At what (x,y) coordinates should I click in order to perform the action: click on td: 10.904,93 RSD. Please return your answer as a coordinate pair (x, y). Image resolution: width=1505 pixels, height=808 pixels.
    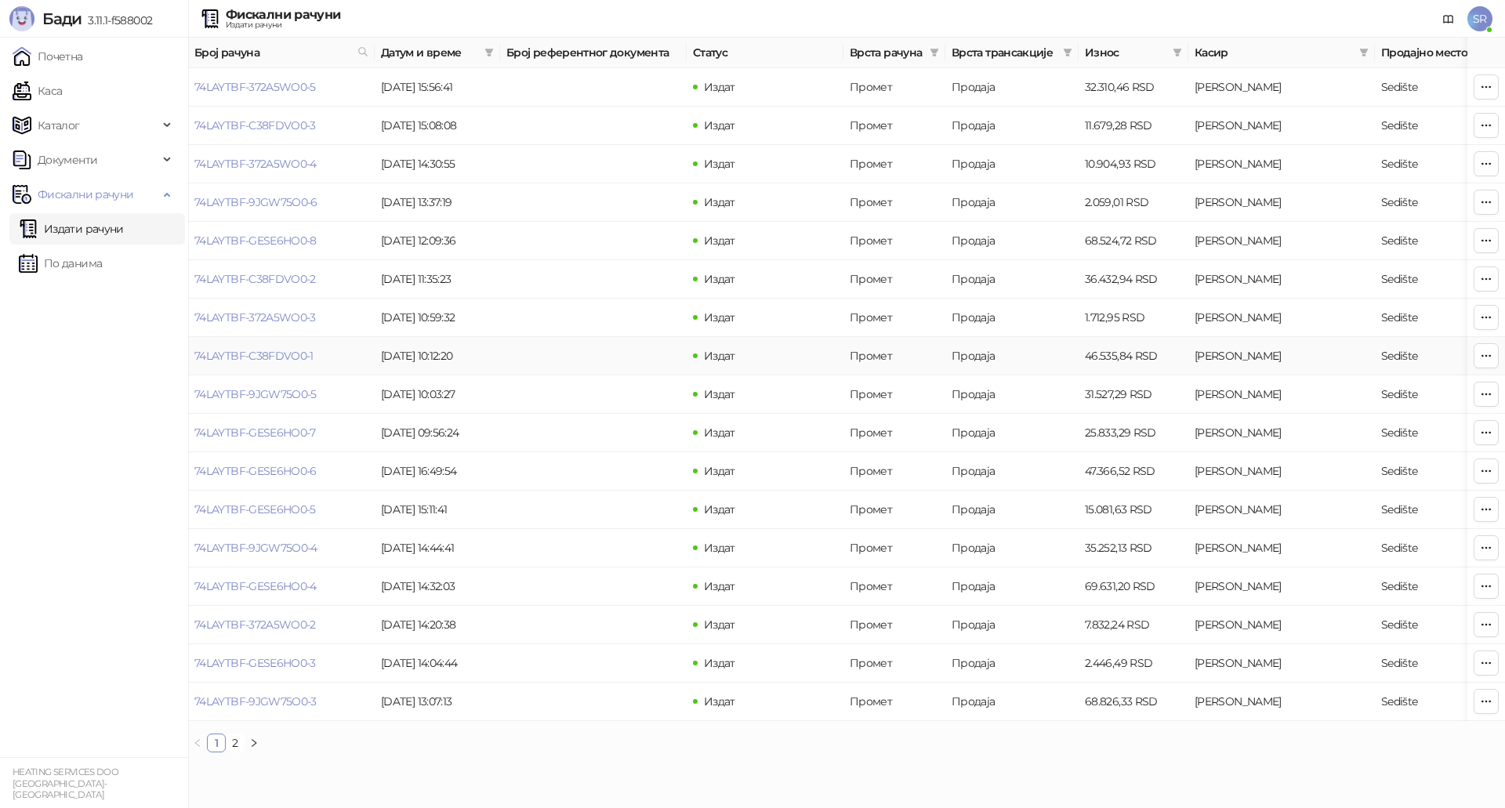
    Looking at the image, I should click on (1134, 164).